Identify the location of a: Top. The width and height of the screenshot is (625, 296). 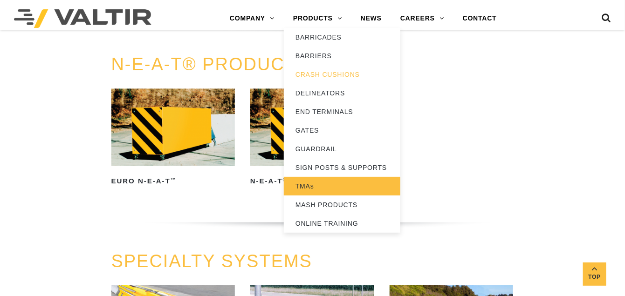
(594, 274).